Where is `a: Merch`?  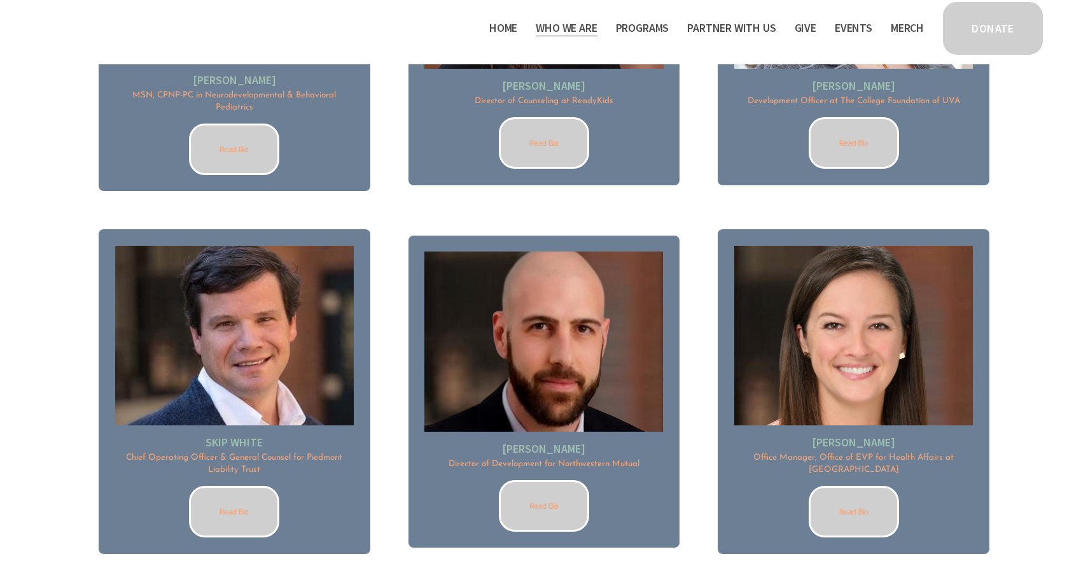 a: Merch is located at coordinates (907, 28).